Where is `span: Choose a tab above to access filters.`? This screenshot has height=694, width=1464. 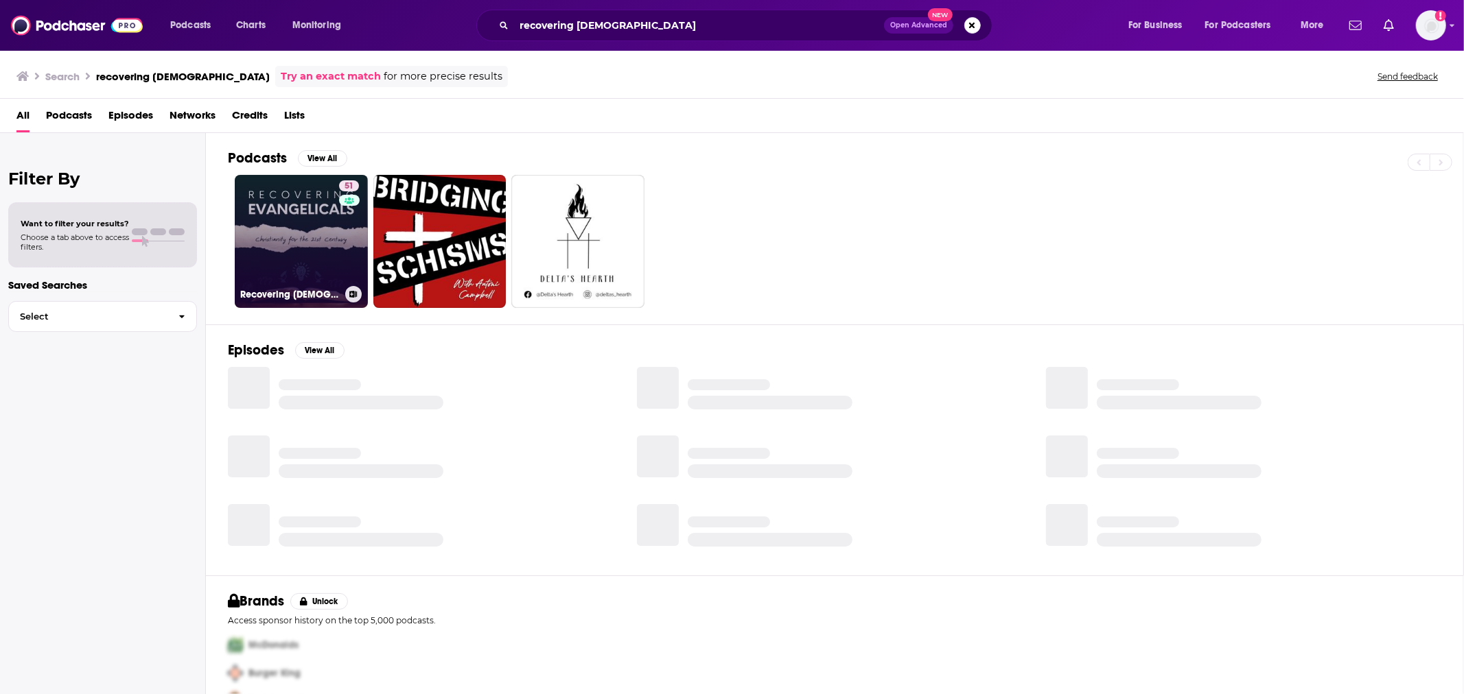 span: Choose a tab above to access filters. is located at coordinates (75, 242).